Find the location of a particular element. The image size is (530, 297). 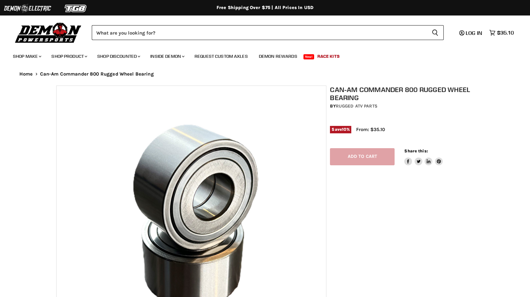

a: Rugged ATV Parts is located at coordinates (356, 106).